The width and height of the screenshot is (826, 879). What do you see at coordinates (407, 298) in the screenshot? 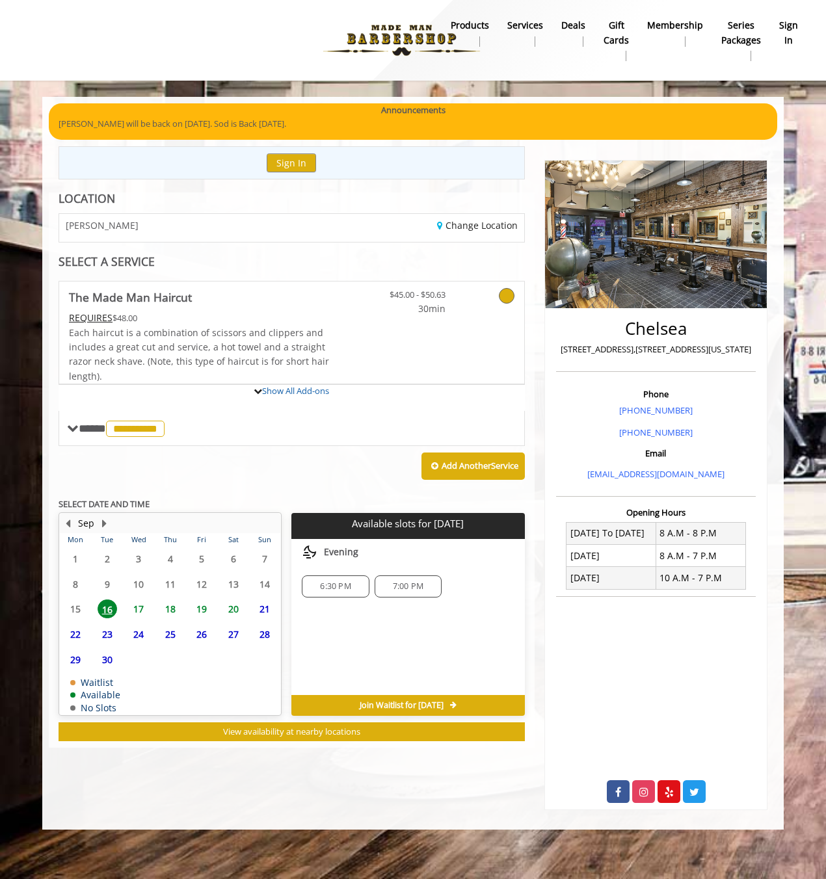
I see `a: $45.00 - $50.63` at bounding box center [407, 298].